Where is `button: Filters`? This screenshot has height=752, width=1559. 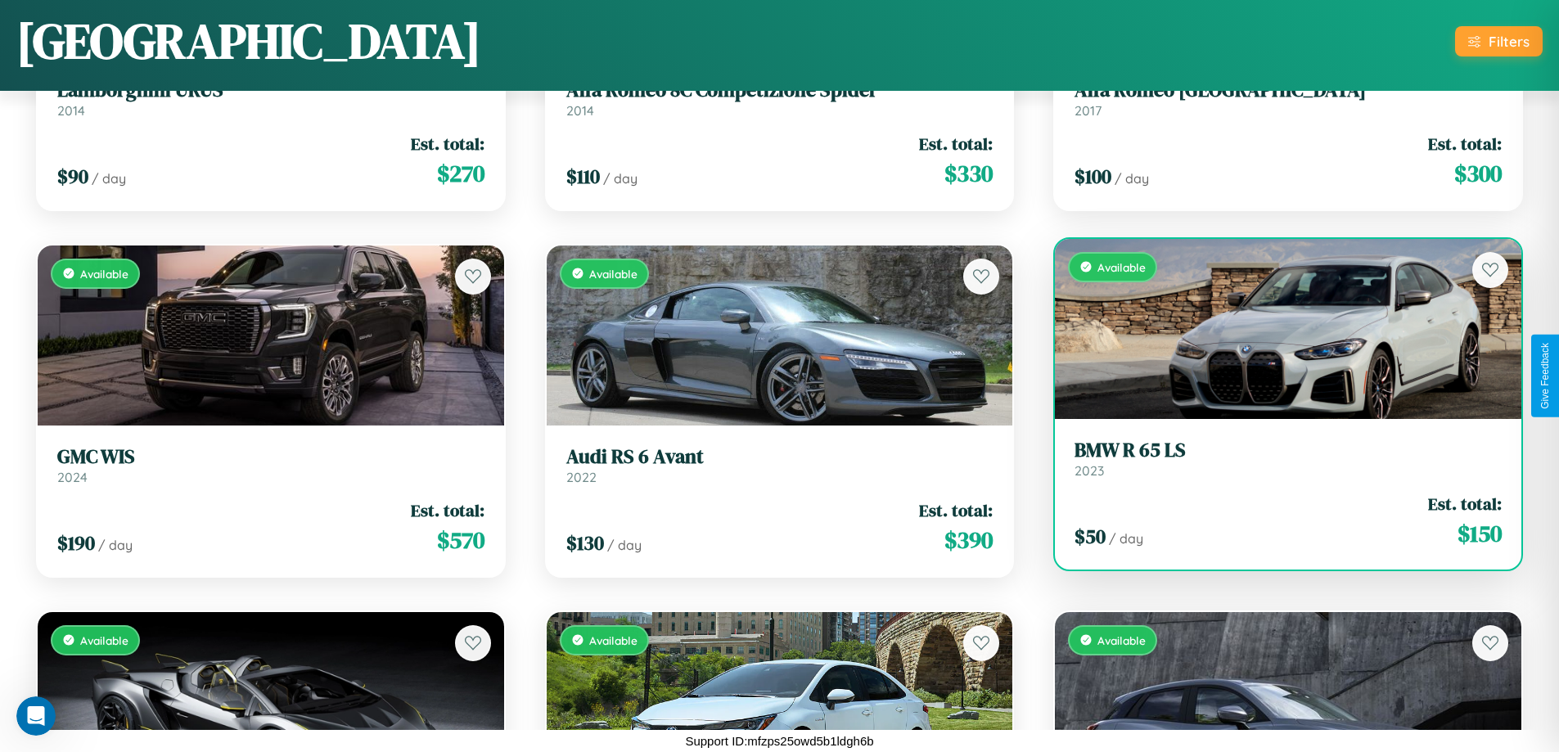
button: Filters is located at coordinates (1499, 41).